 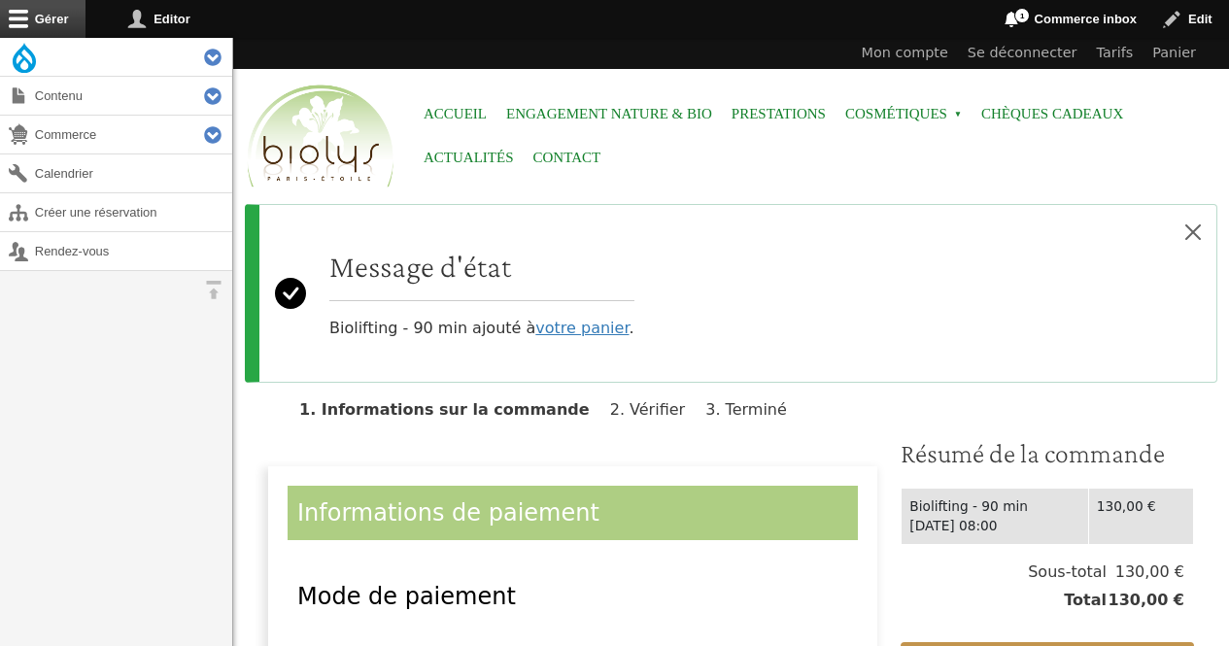 What do you see at coordinates (482, 266) in the screenshot?
I see `h2: Message d'état` at bounding box center [482, 266].